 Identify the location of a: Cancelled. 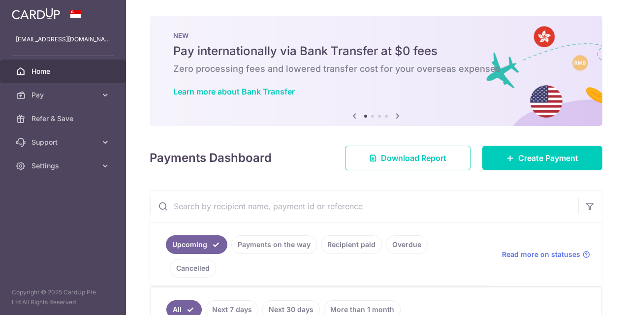
(193, 268).